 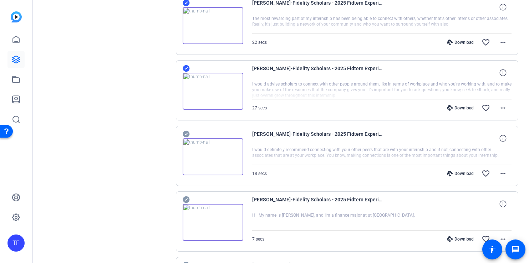 What do you see at coordinates (258, 240) in the screenshot?
I see `span: 7 secs` at bounding box center [258, 240].